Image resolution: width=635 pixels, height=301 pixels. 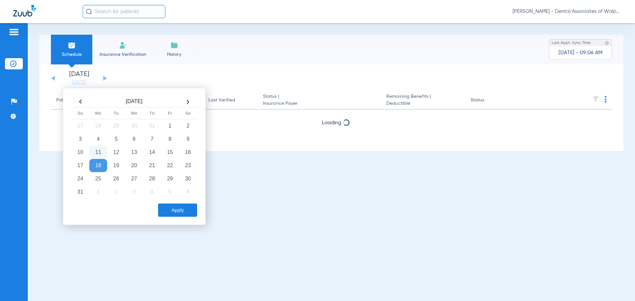 What do you see at coordinates (605, 99) in the screenshot?
I see `img: group-dot-blue.svg` at bounding box center [605, 99].